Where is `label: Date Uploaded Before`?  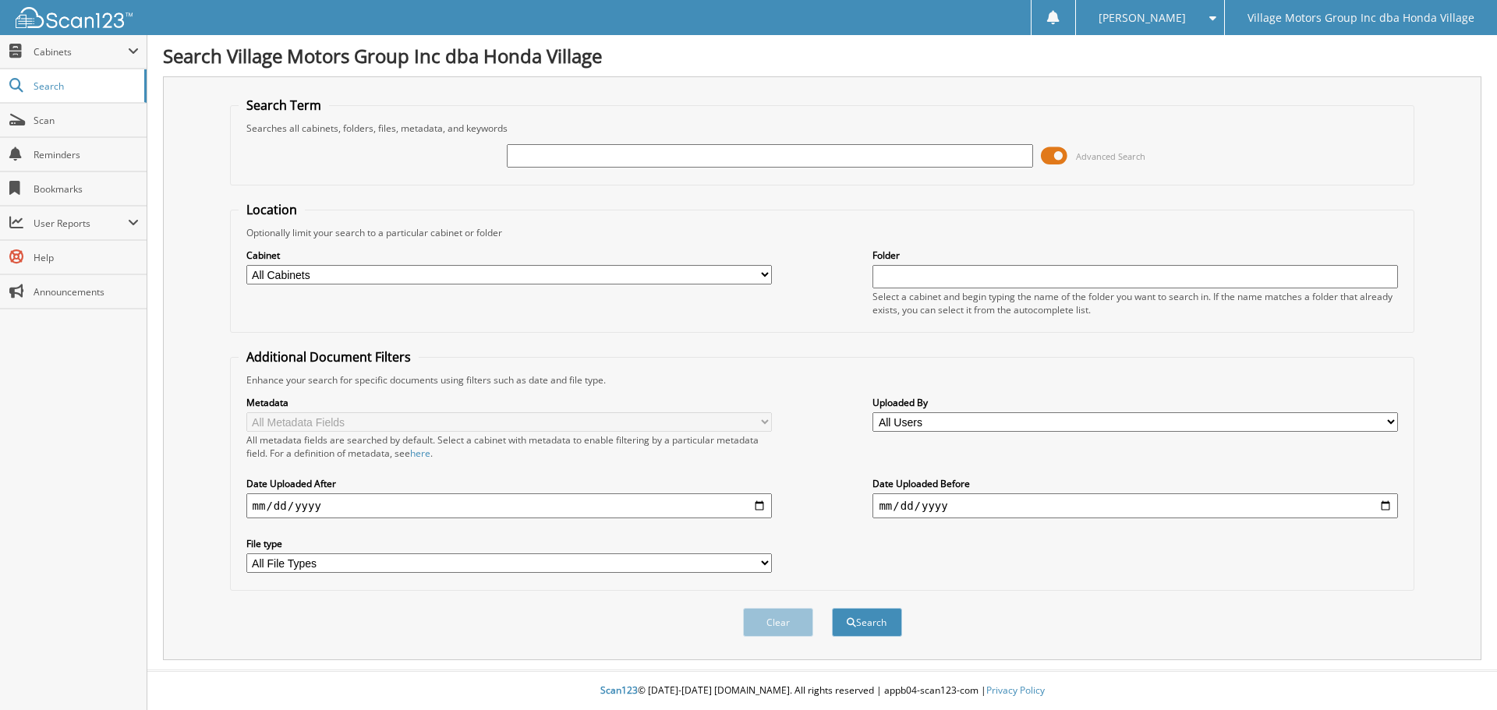
label: Date Uploaded Before is located at coordinates (1135, 483).